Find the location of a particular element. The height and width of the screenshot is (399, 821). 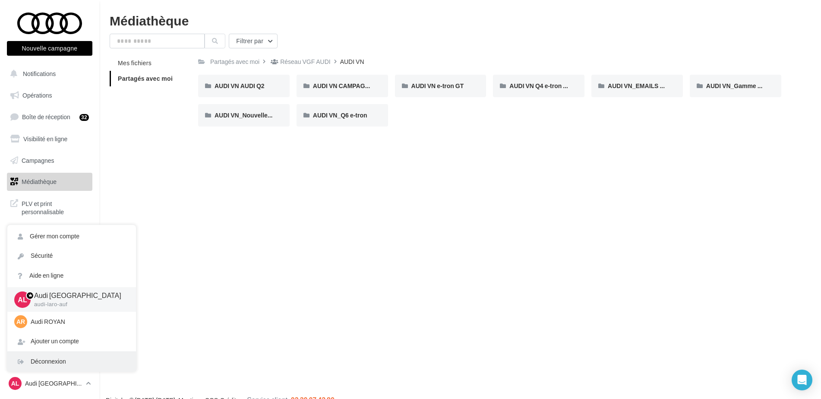

a: Visibilité en ligne is located at coordinates (50, 139).